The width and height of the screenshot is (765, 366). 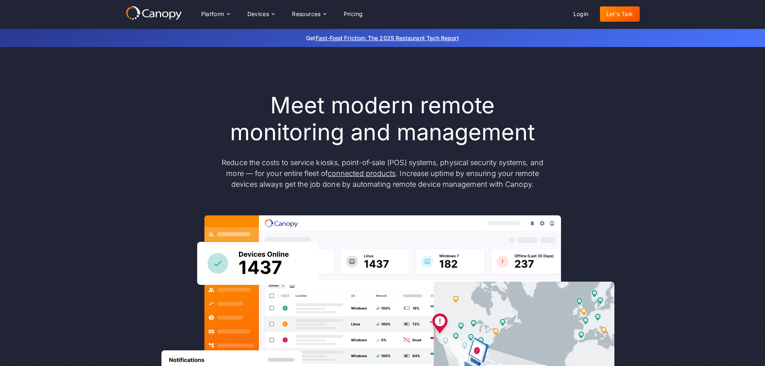 I want to click on a: Fast-Food Friction: The 2025 Restaurant Tech Report, so click(x=387, y=38).